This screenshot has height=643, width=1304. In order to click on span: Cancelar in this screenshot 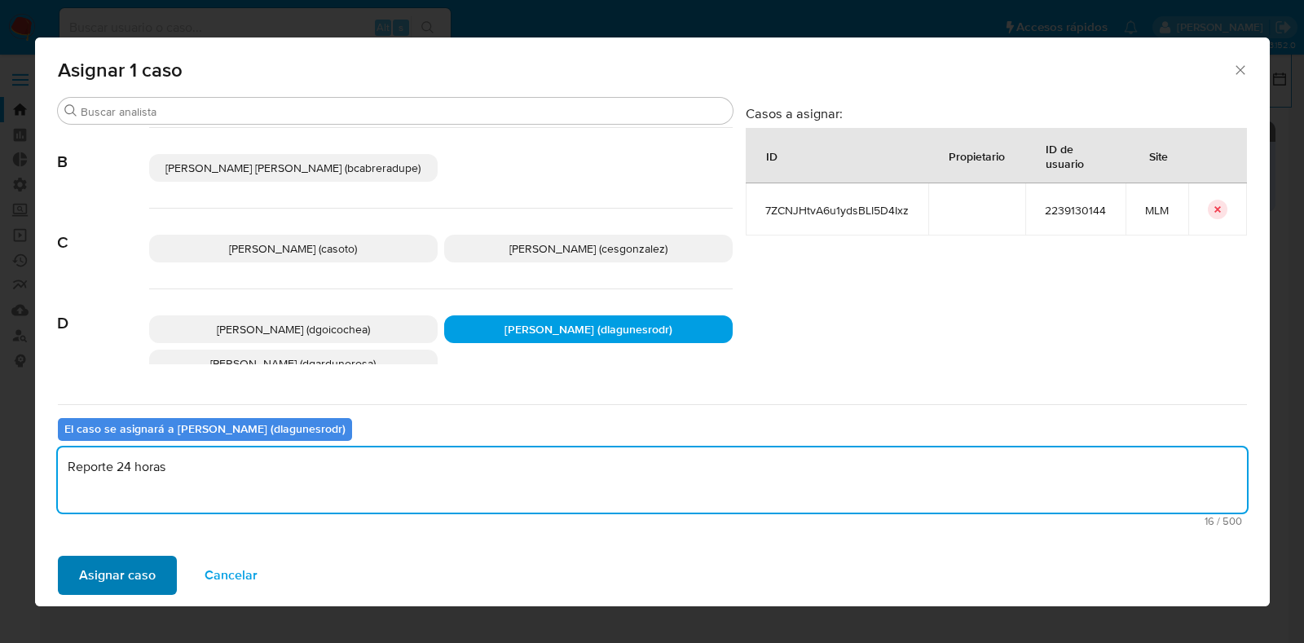, I will do `click(231, 575)`.